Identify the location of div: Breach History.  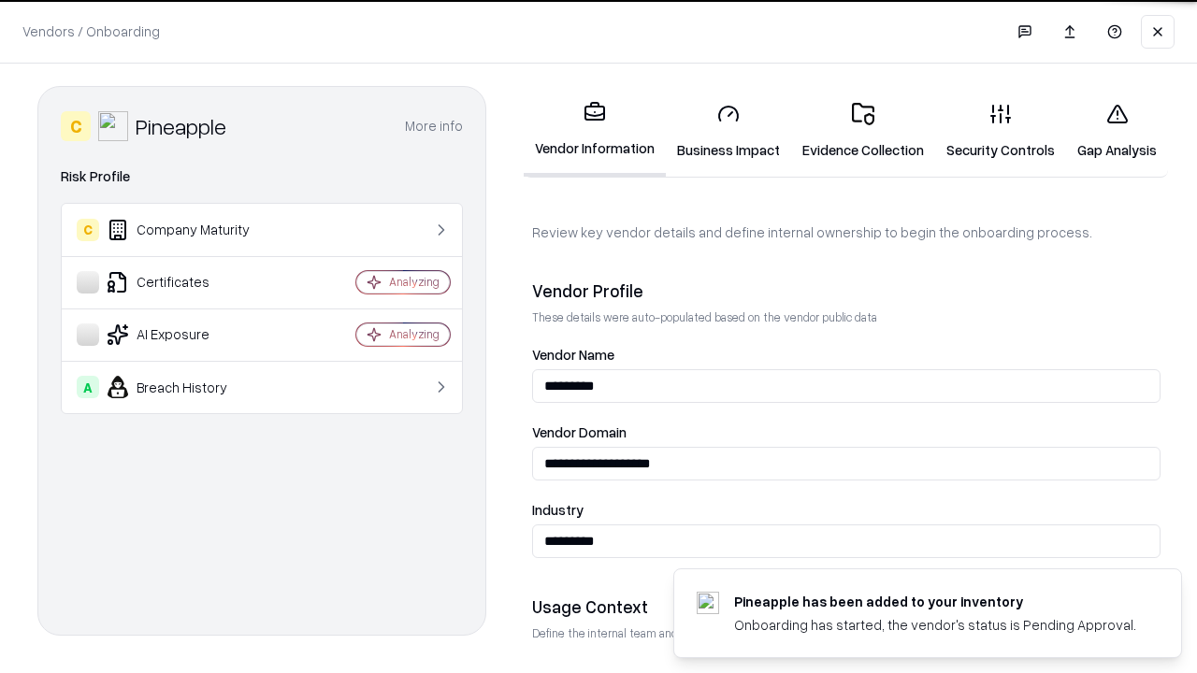
(188, 387).